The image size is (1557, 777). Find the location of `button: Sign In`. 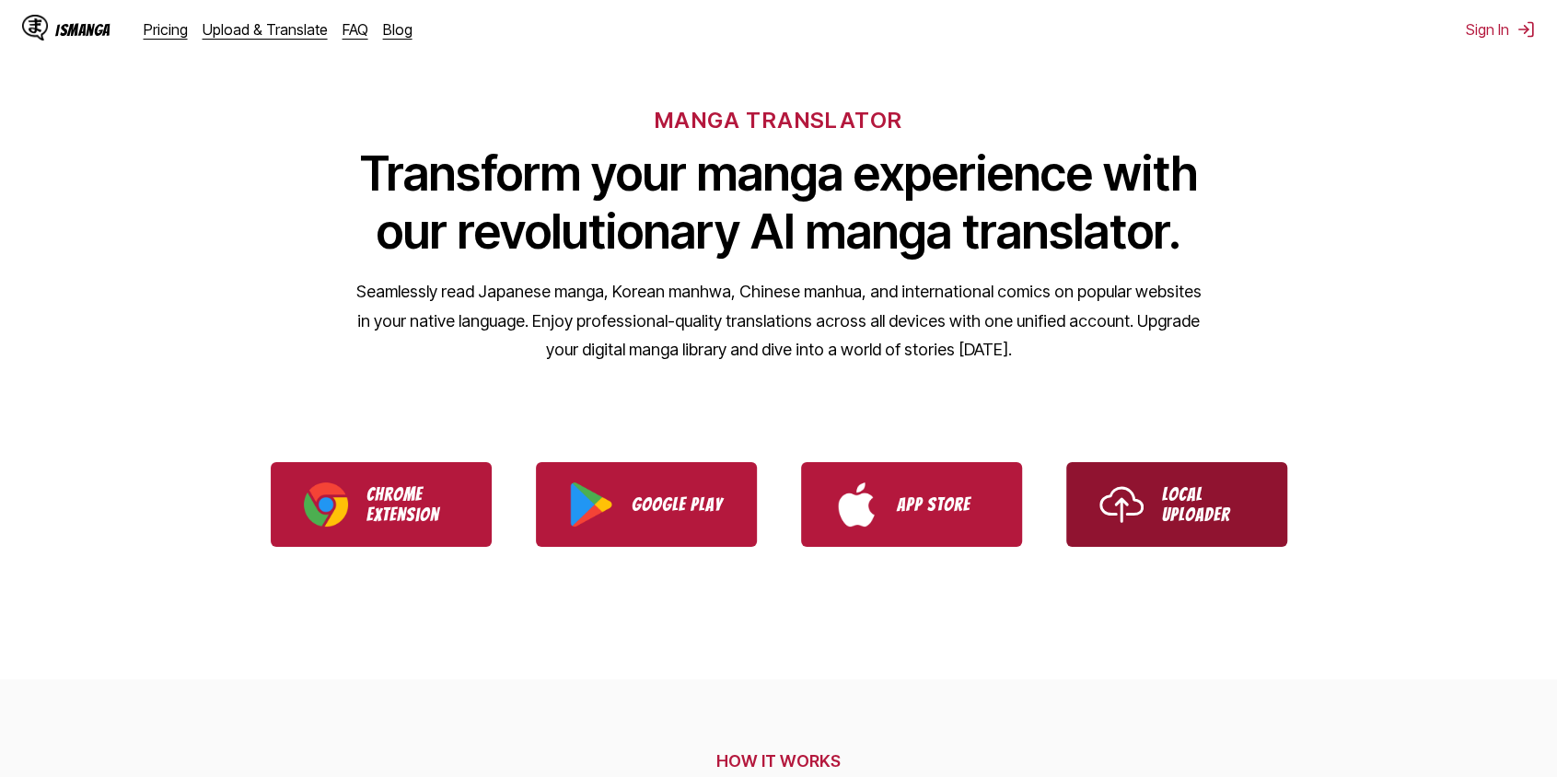

button: Sign In is located at coordinates (1500, 29).